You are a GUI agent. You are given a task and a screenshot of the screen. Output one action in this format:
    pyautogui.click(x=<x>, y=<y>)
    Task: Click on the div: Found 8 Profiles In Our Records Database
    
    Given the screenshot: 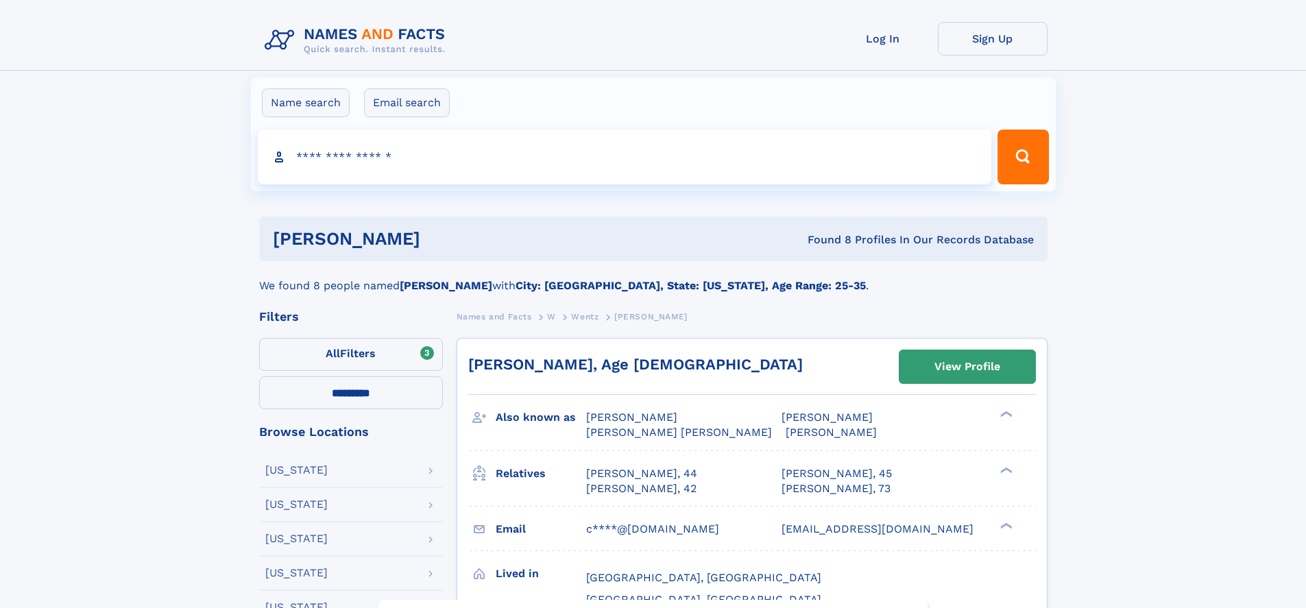 What is the action you would take?
    pyautogui.click(x=823, y=240)
    